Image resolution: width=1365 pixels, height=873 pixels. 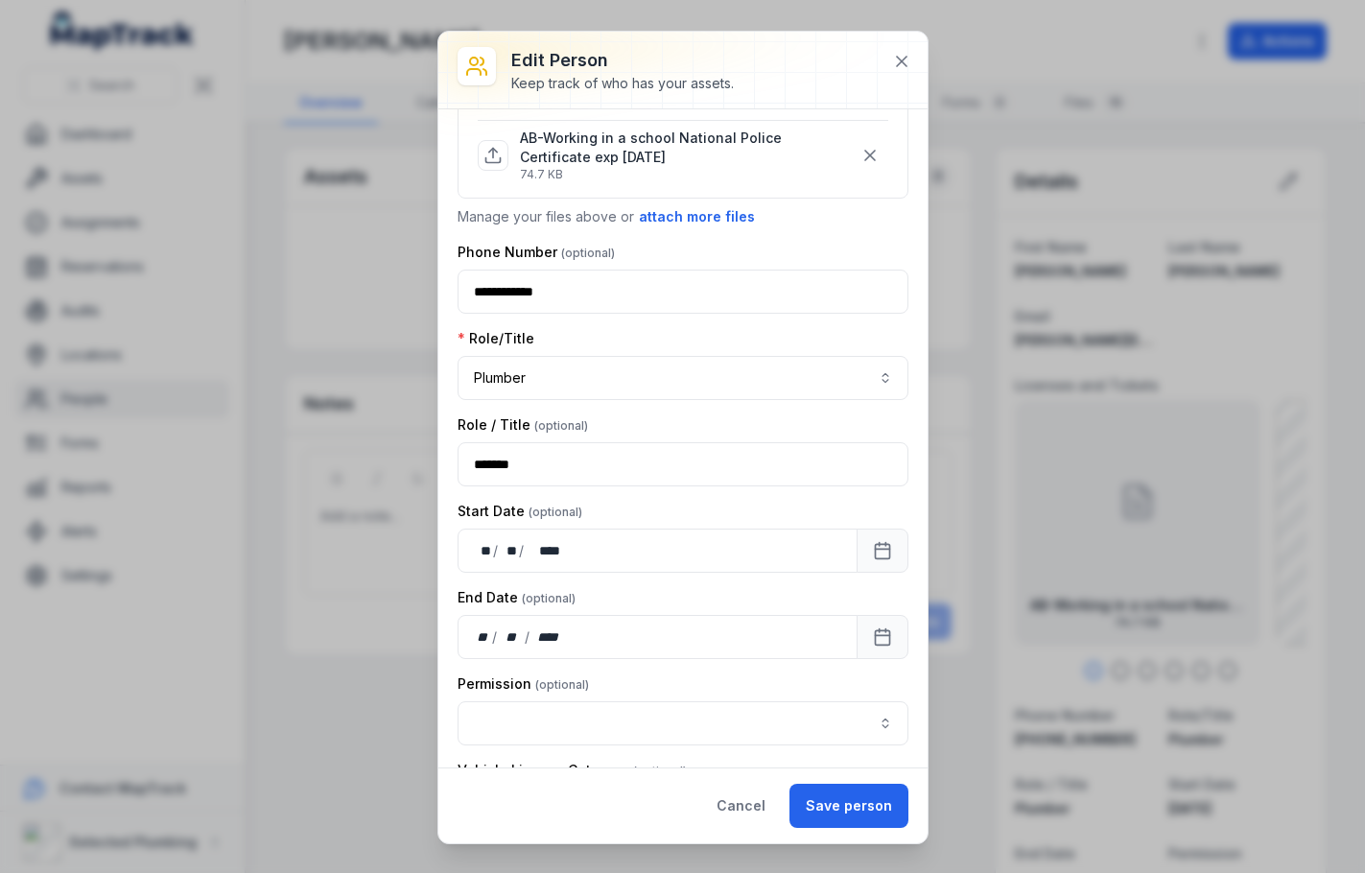 I want to click on label: Start Date, so click(x=520, y=511).